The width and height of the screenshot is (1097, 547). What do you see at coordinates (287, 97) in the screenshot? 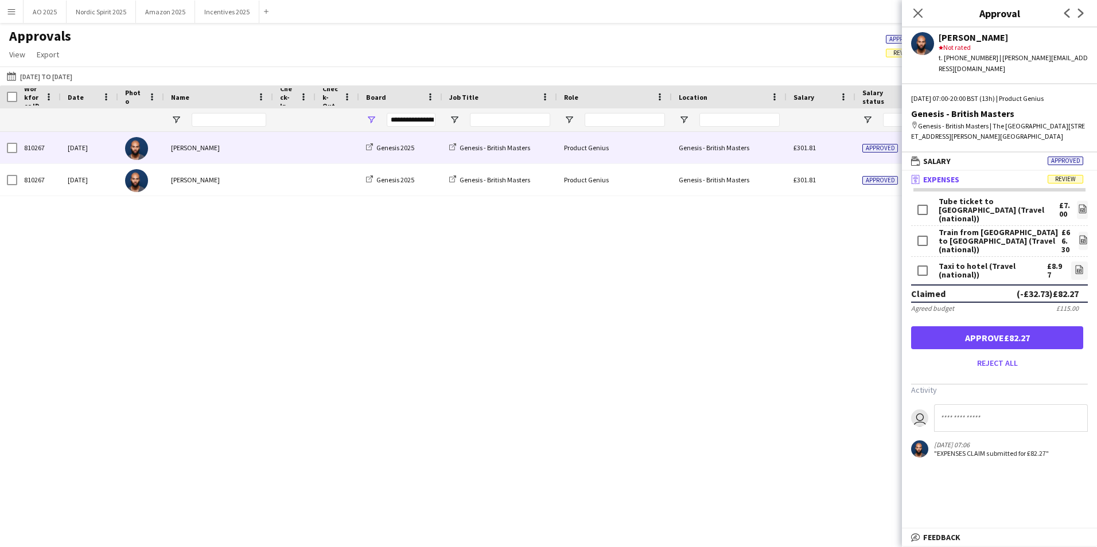
I see `span: Check-In` at bounding box center [287, 97].